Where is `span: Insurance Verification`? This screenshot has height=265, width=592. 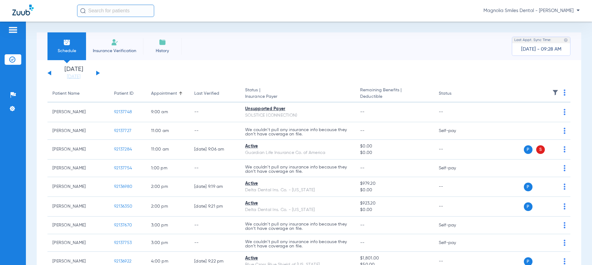 span: Insurance Verification is located at coordinates (114, 51).